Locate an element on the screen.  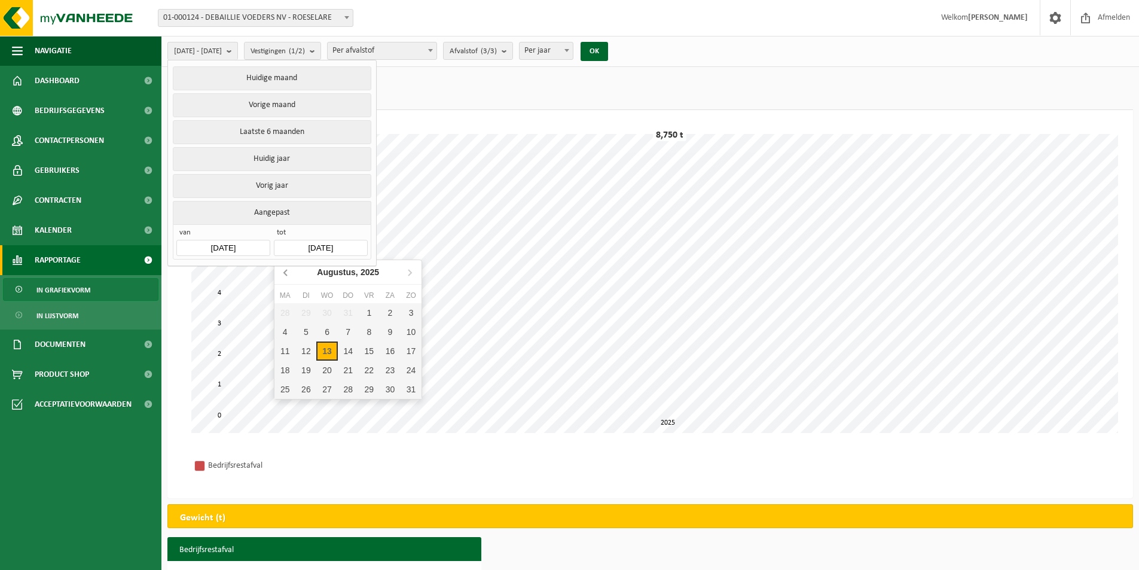
div: 7 is located at coordinates (348, 332).